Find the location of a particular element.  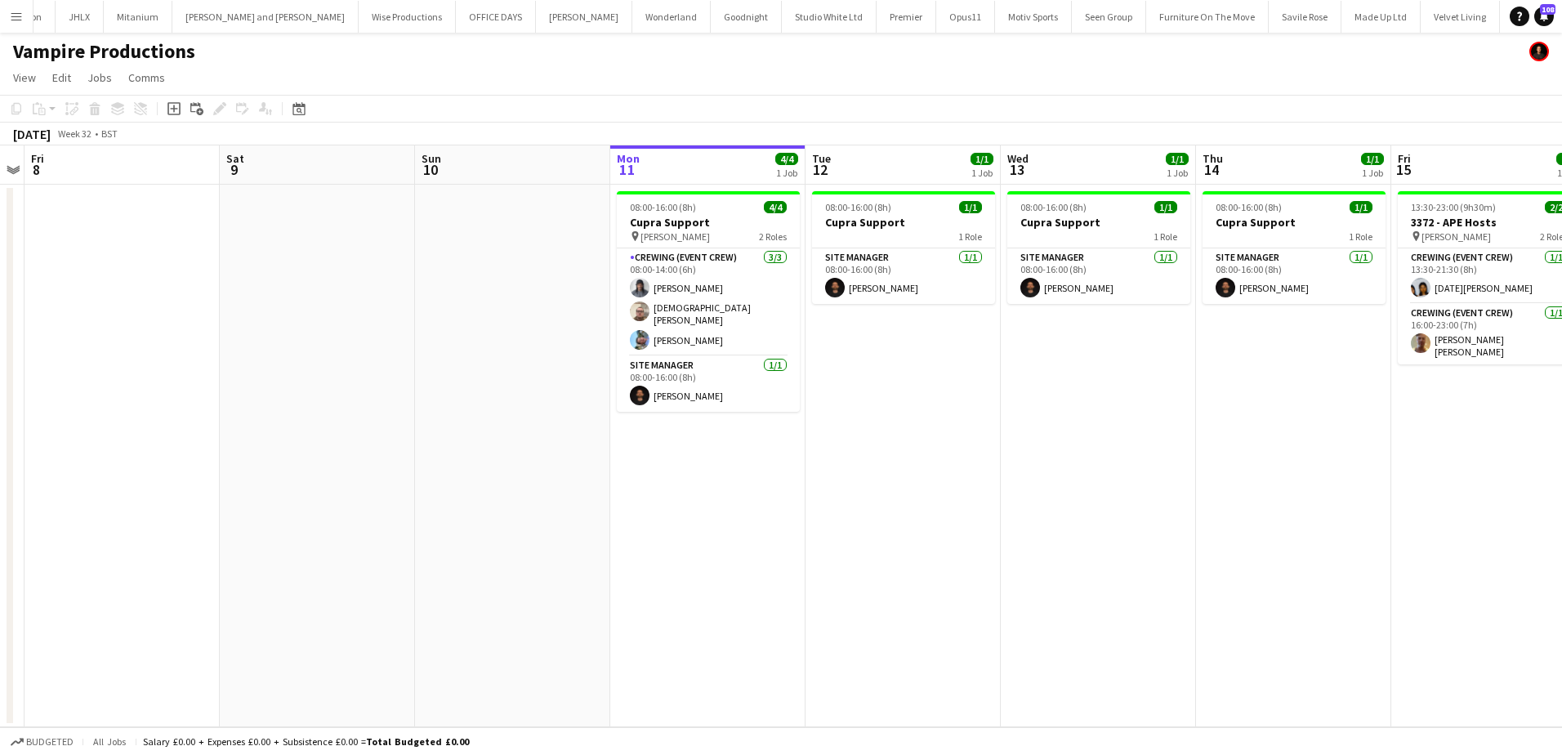

span: Thu is located at coordinates (1212, 158).